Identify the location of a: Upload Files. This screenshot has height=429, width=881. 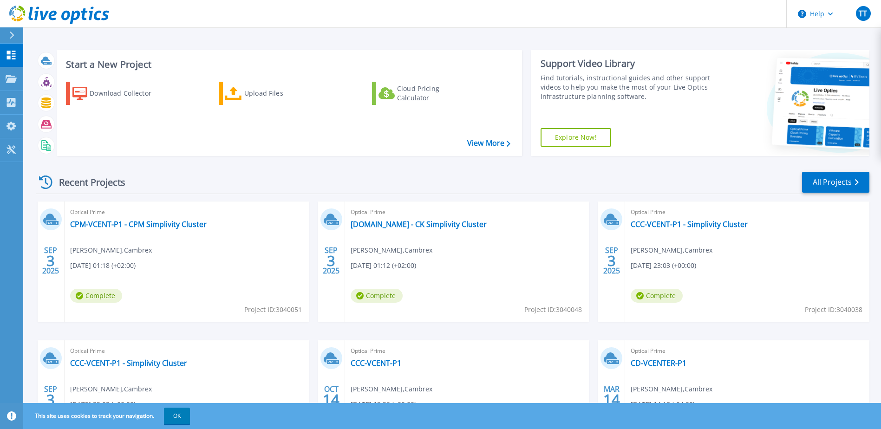
(270, 93).